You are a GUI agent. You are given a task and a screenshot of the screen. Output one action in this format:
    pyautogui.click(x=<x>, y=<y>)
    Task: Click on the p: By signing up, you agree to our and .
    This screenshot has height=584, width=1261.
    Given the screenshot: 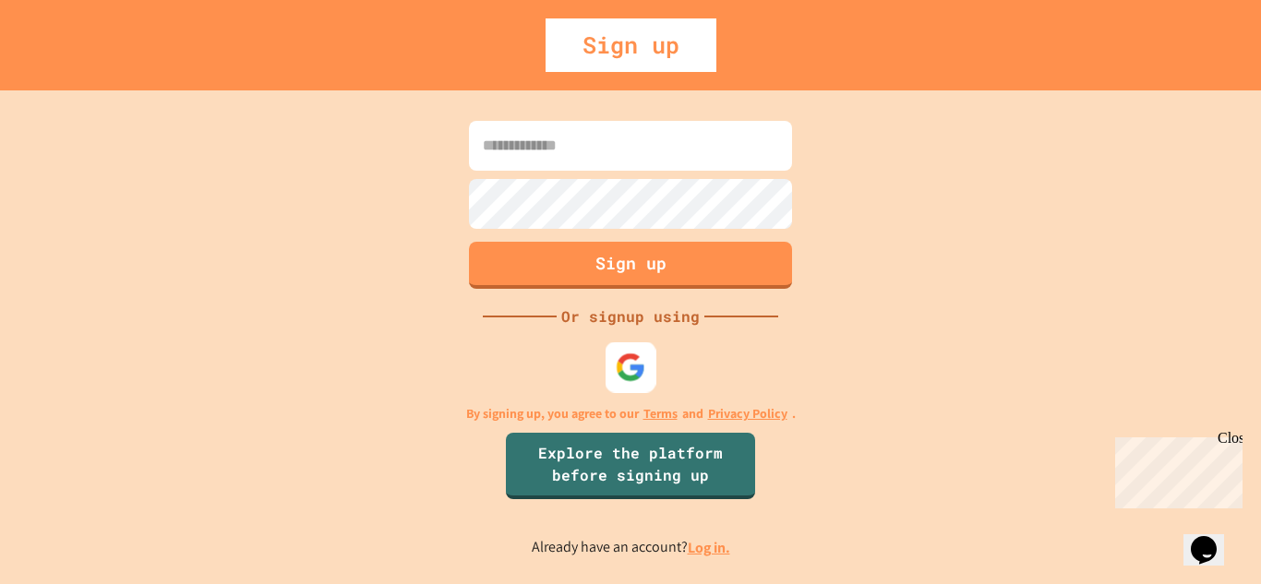 What is the action you would take?
    pyautogui.click(x=630, y=413)
    